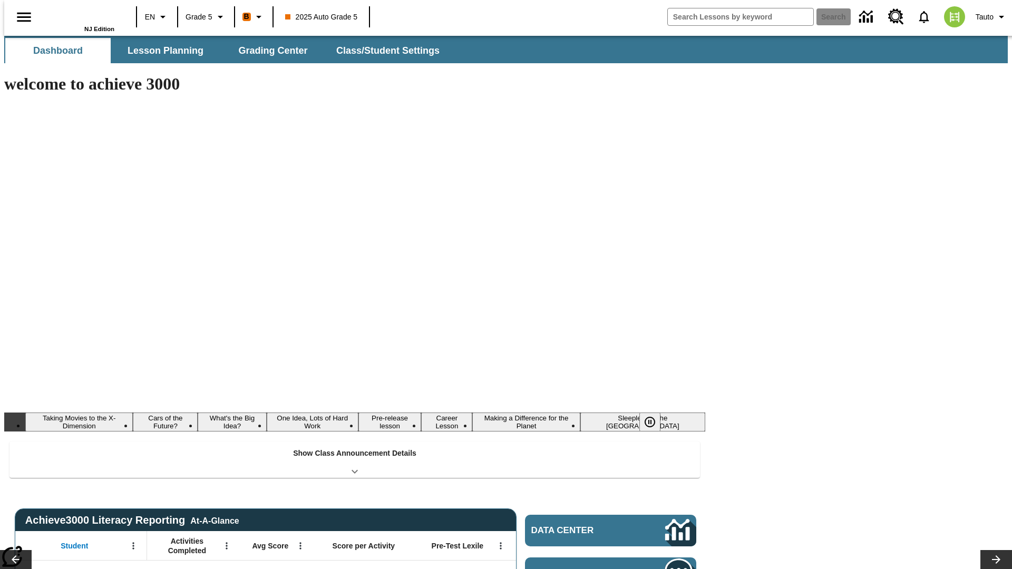 The width and height of the screenshot is (1012, 569). Describe the element at coordinates (206, 17) in the screenshot. I see `button: Grade: Grade 5, Select a grade` at that location.